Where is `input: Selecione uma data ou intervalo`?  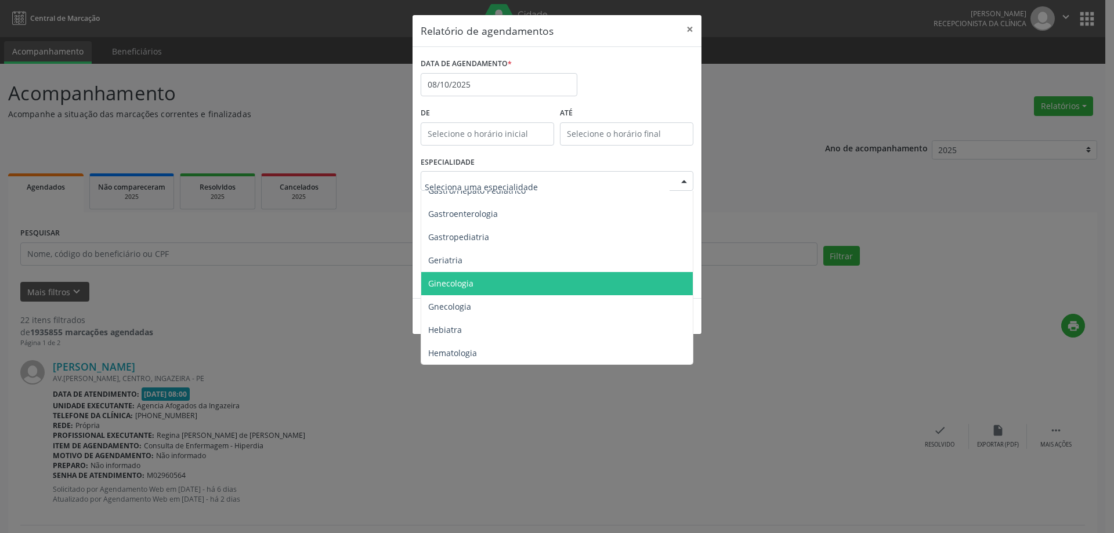 input: Selecione uma data ou intervalo is located at coordinates (499, 85).